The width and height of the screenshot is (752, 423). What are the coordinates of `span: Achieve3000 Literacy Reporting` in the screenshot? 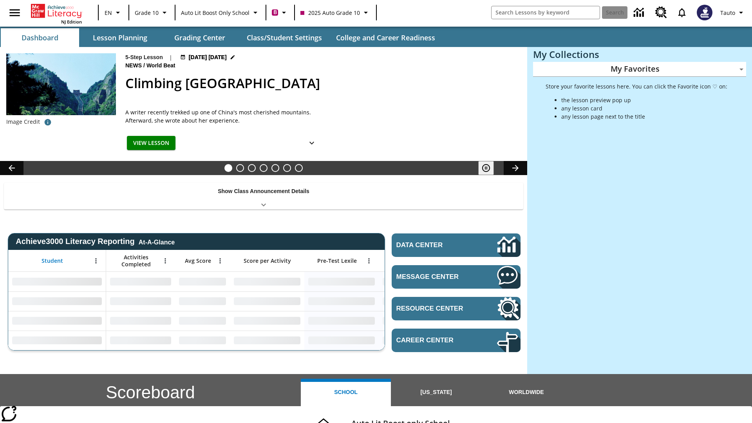 It's located at (95, 241).